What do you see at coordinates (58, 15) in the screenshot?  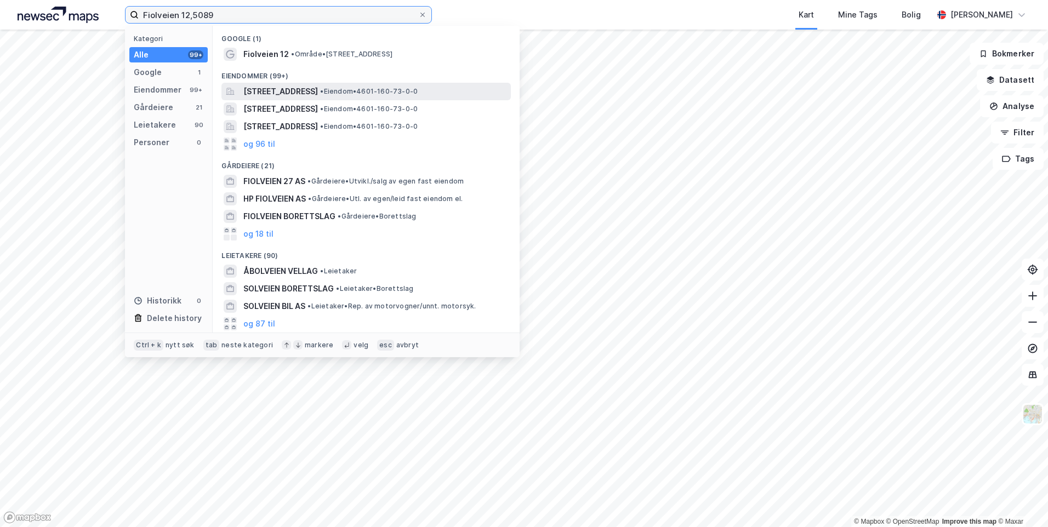 I see `img: logo.a4113a55bc3d86da70a041830d287a7e.svg` at bounding box center [58, 15].